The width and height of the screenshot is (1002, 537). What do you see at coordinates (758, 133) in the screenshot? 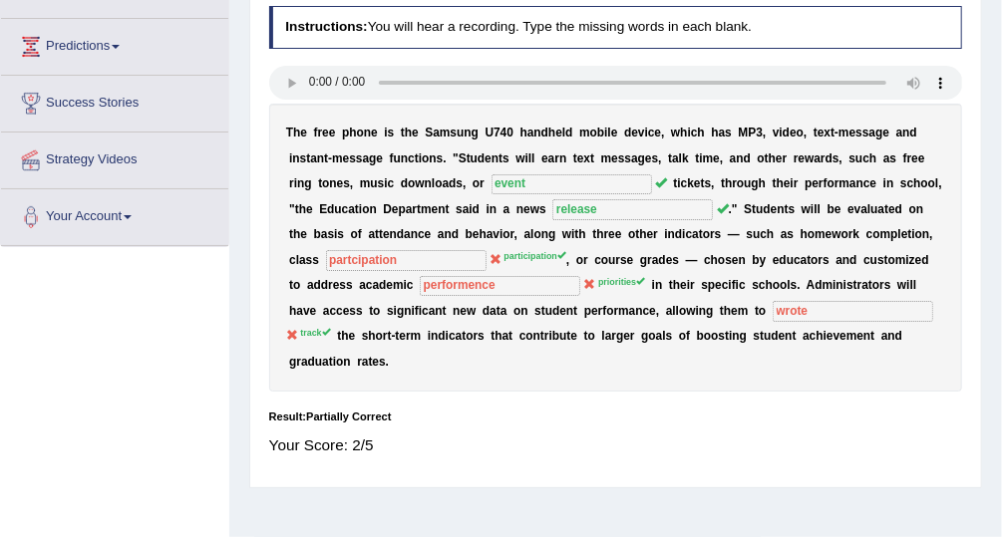
I see `b: 3` at bounding box center [758, 133].